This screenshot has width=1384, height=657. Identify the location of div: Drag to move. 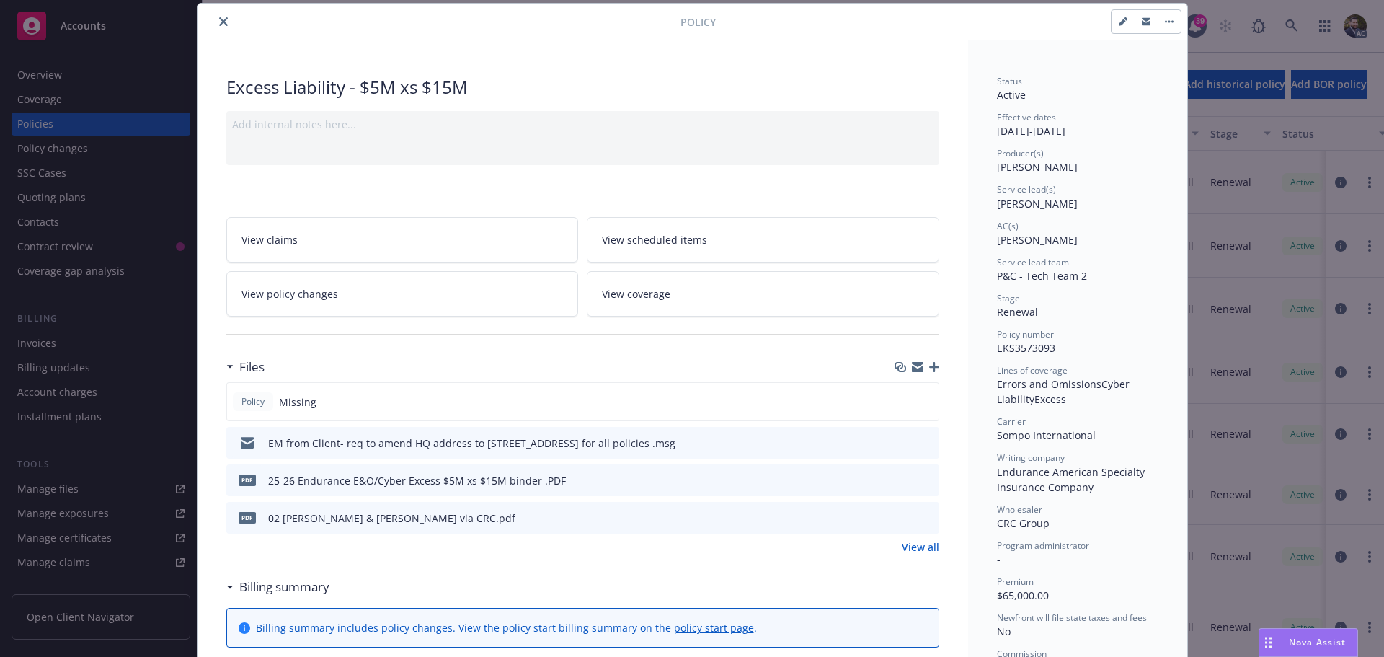
(1268, 642).